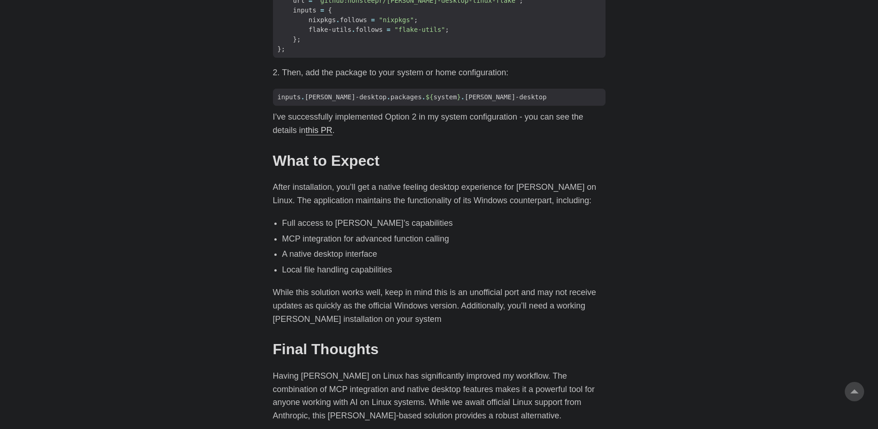 This screenshot has width=878, height=429. What do you see at coordinates (855, 392) in the screenshot?
I see `a: go to top` at bounding box center [855, 392].